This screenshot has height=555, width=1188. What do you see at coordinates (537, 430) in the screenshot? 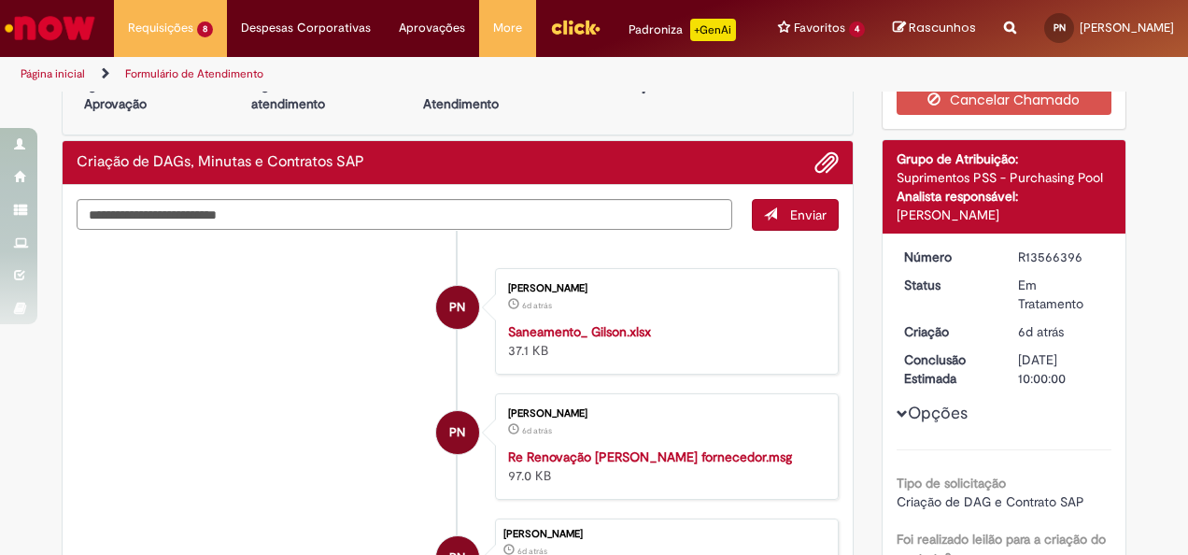
I see `time: 25/09/2025 12:14:20` at bounding box center [537, 430].